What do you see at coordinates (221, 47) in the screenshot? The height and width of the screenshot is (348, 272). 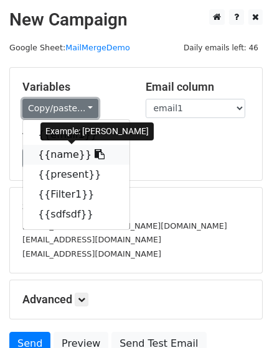 I see `a: Daily emails left: 46` at bounding box center [221, 47].